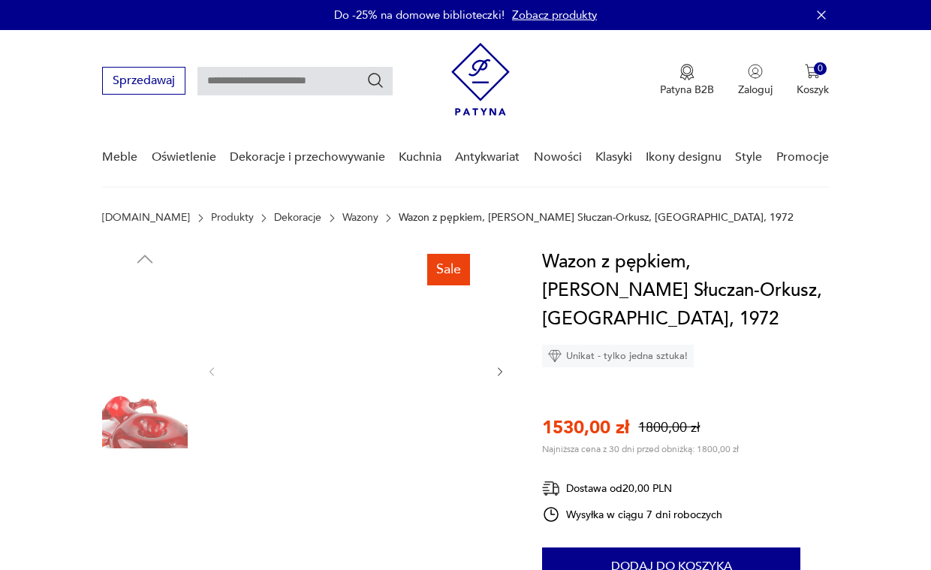  I want to click on img: Ikona dostawy, so click(551, 488).